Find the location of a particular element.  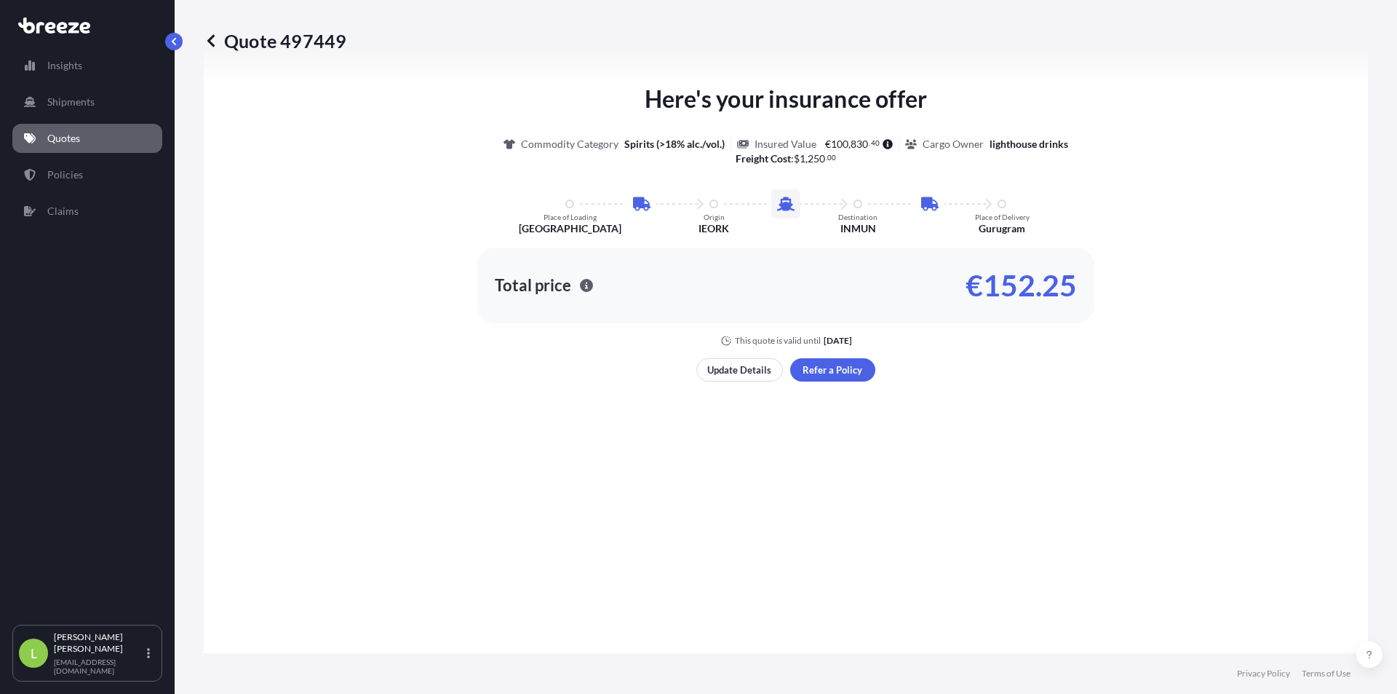

p: Insured Value is located at coordinates (785, 144).